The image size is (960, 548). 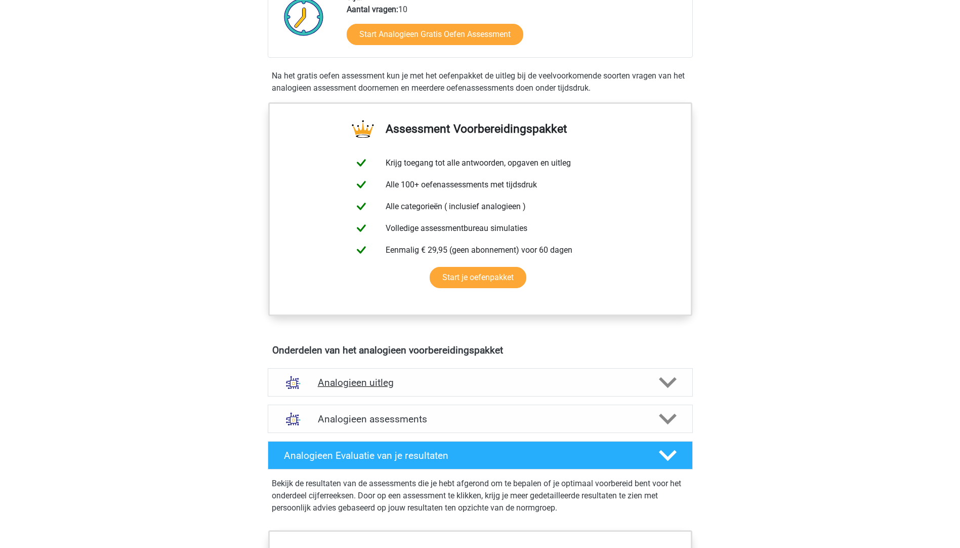 I want to click on b: Aantal vragen:, so click(x=372, y=9).